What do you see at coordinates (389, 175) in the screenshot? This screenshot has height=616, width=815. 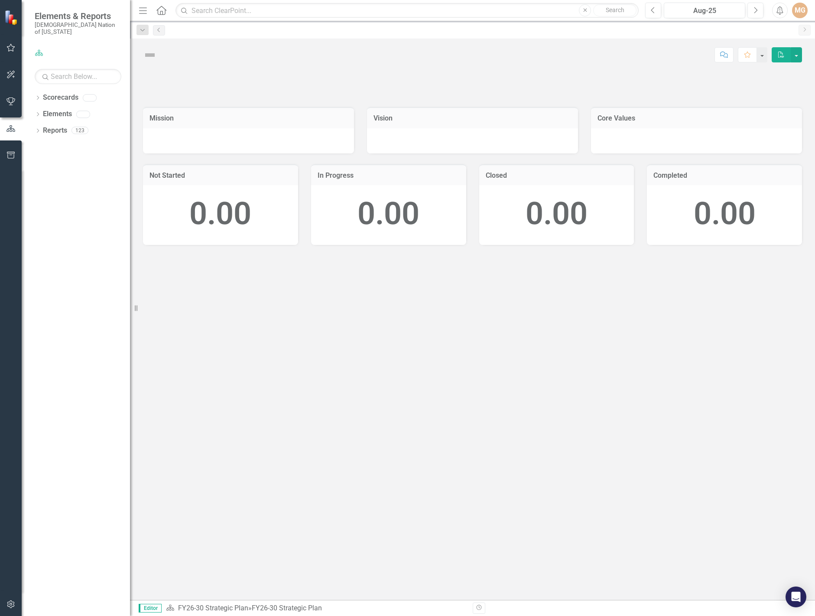 I see `h3: In Progress` at bounding box center [389, 175].